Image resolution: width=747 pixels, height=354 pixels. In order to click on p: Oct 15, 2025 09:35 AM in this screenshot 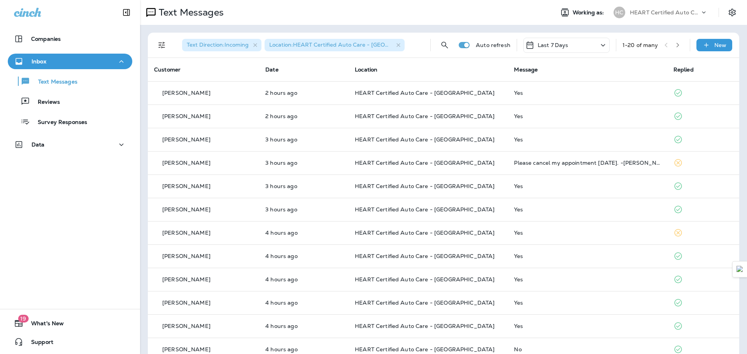, I will do `click(304, 210)`.